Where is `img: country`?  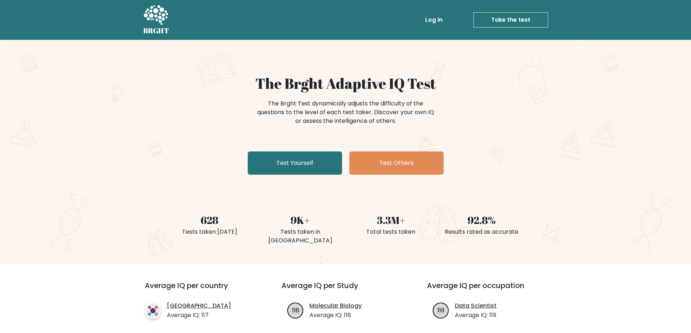 img: country is located at coordinates (153, 311).